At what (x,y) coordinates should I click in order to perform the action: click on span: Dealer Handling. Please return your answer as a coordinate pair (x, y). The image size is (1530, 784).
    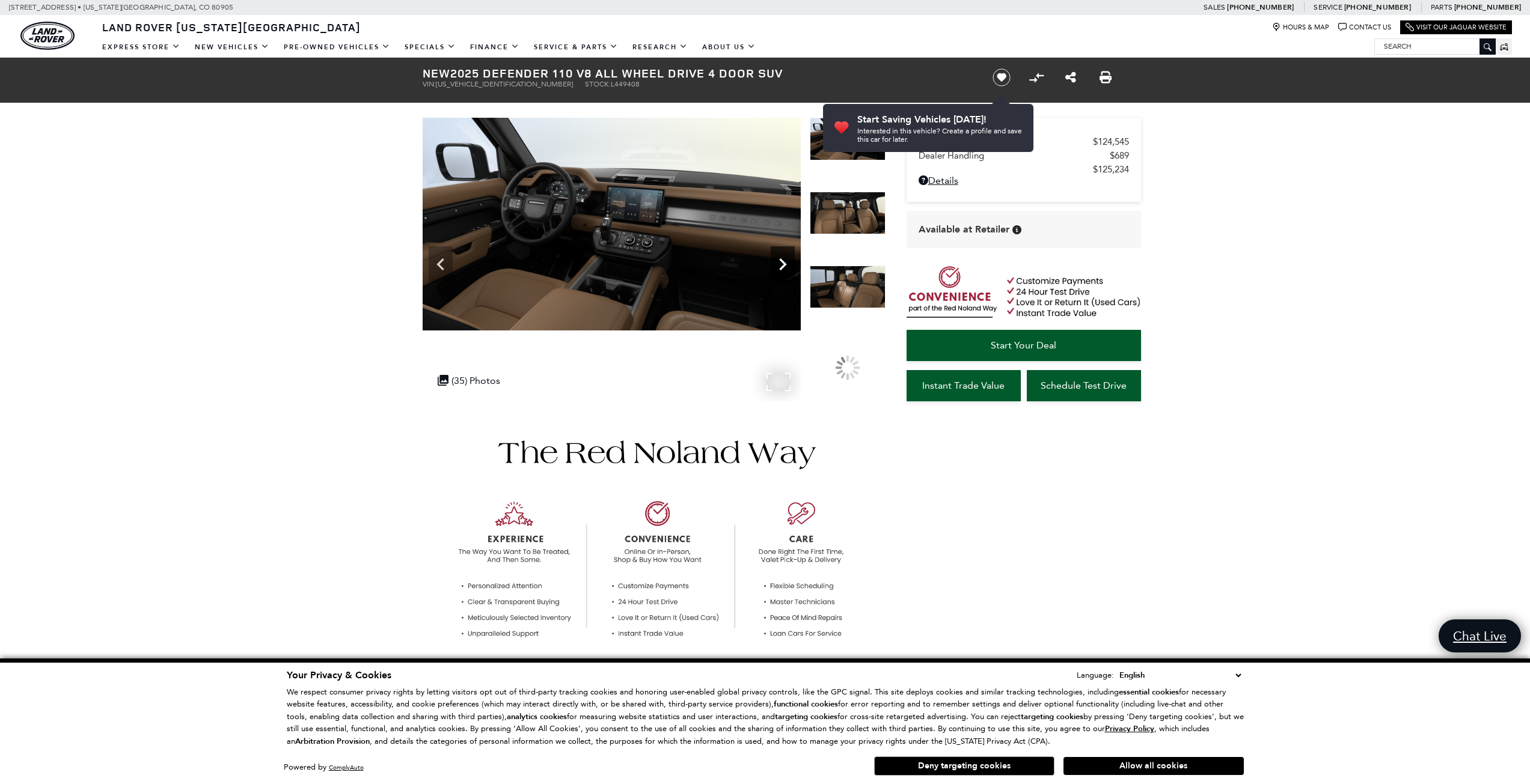
    Looking at the image, I should click on (1014, 156).